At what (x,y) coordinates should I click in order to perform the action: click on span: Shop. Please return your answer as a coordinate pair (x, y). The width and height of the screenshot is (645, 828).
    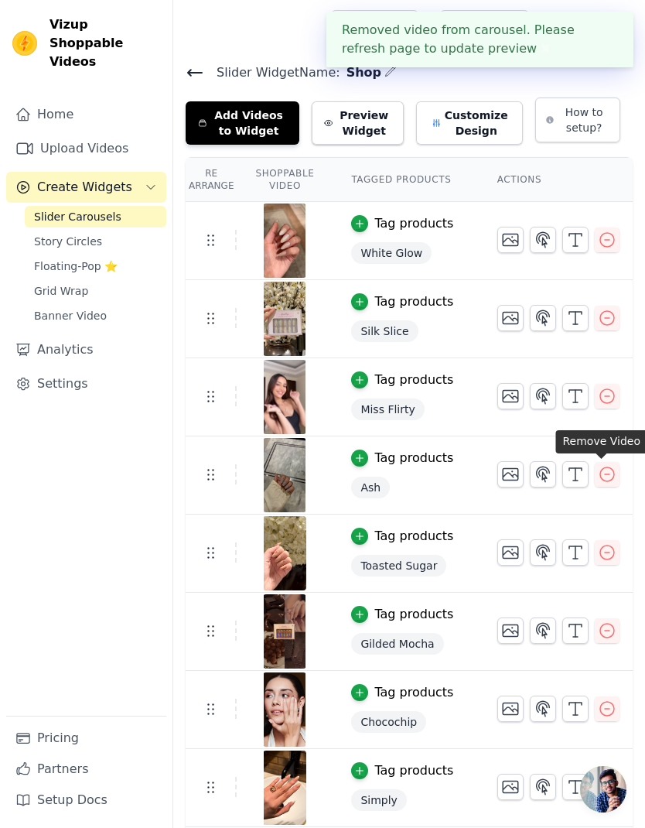
    Looking at the image, I should click on (361, 73).